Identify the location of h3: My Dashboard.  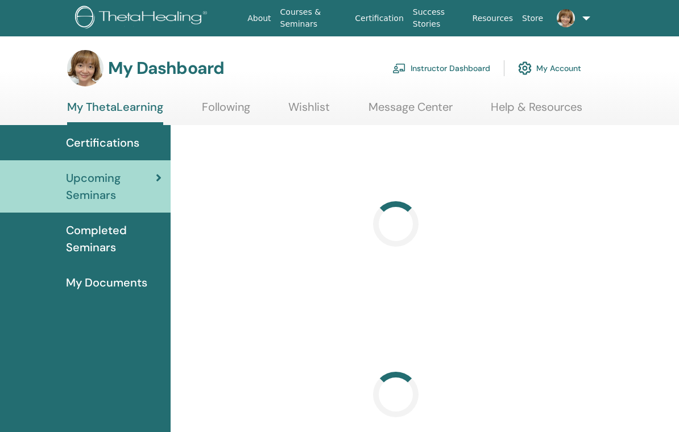
(166, 68).